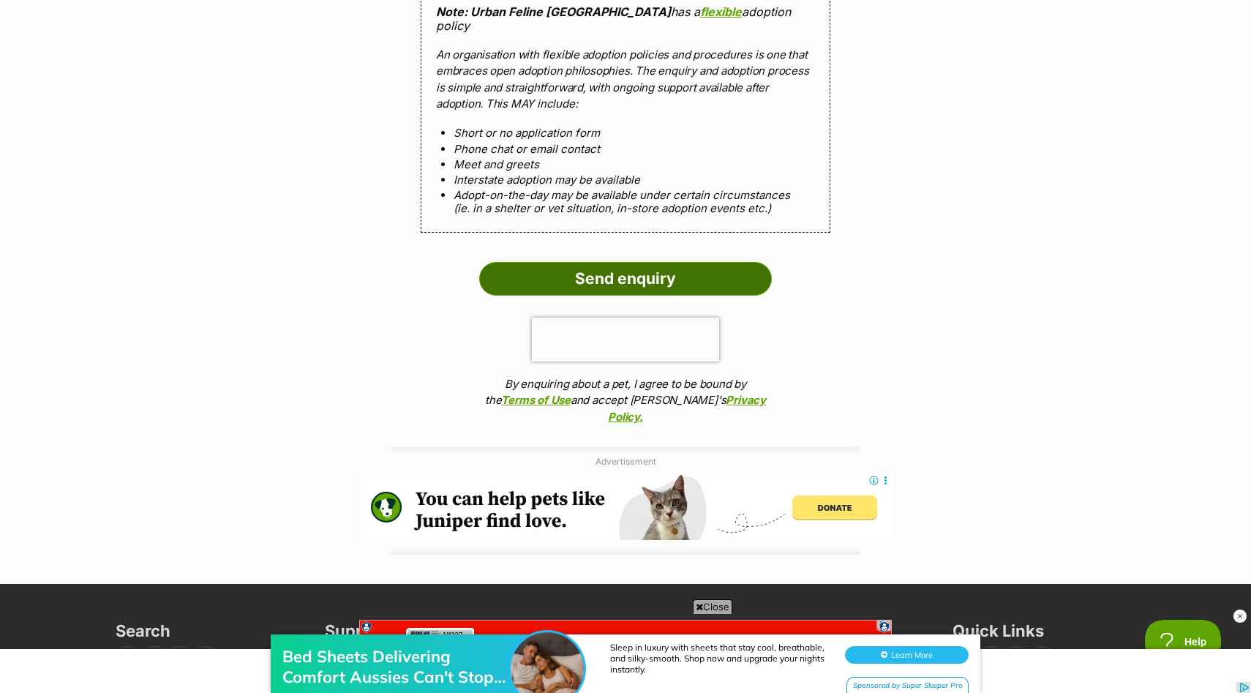  What do you see at coordinates (524, 6) in the screenshot?
I see `img: iconc.png` at bounding box center [524, 6].